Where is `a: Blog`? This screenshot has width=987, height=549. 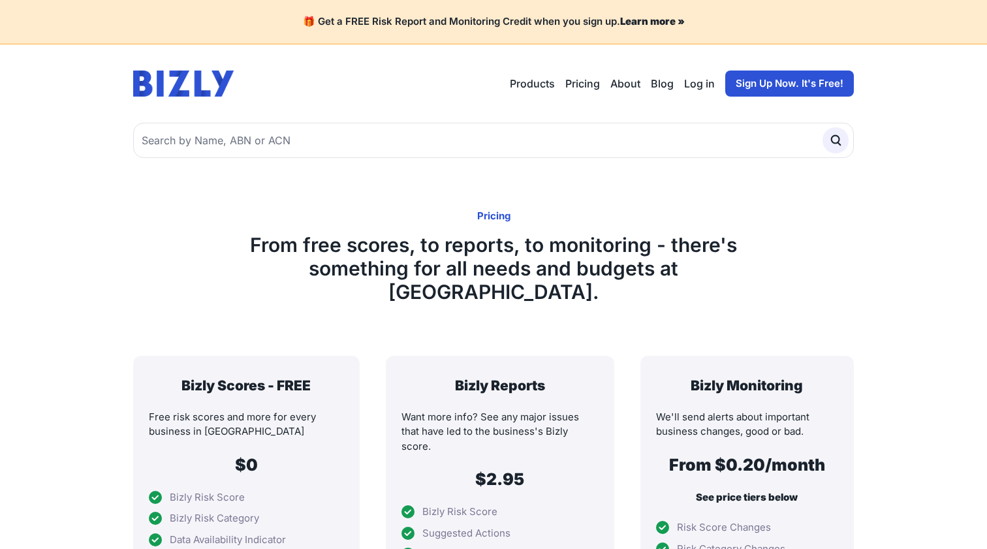 a: Blog is located at coordinates (662, 84).